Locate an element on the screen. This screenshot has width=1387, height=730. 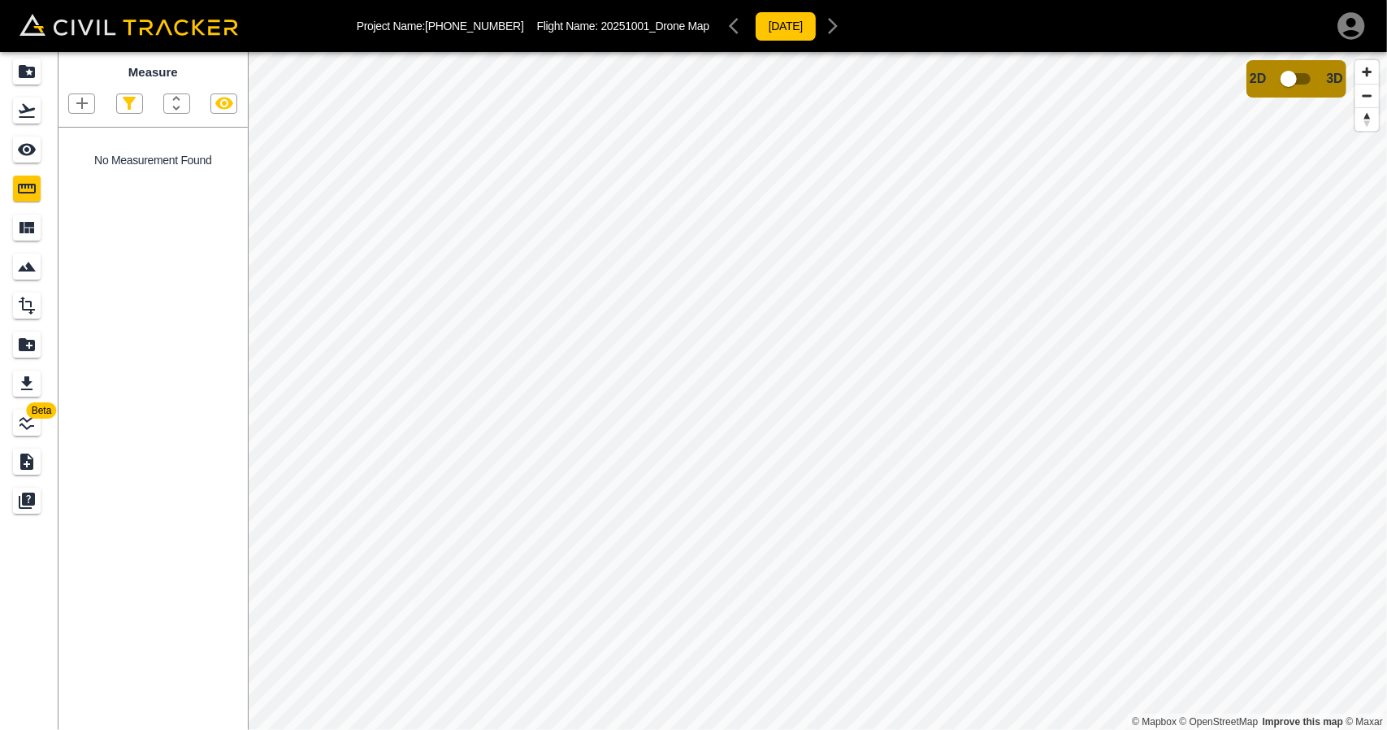
span: 3D is located at coordinates (1335, 79).